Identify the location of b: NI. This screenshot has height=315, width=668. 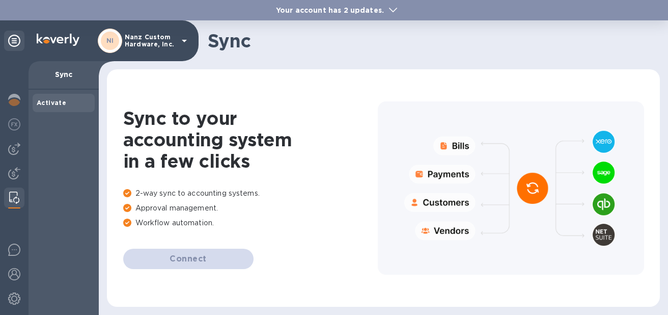
(110, 40).